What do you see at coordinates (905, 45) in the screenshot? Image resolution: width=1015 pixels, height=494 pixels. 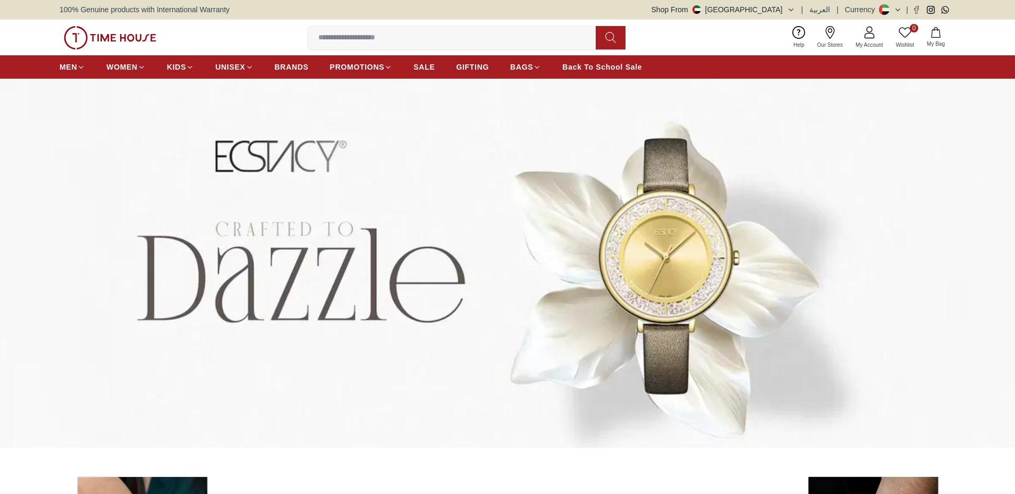 I see `span: Wishlist` at bounding box center [905, 45].